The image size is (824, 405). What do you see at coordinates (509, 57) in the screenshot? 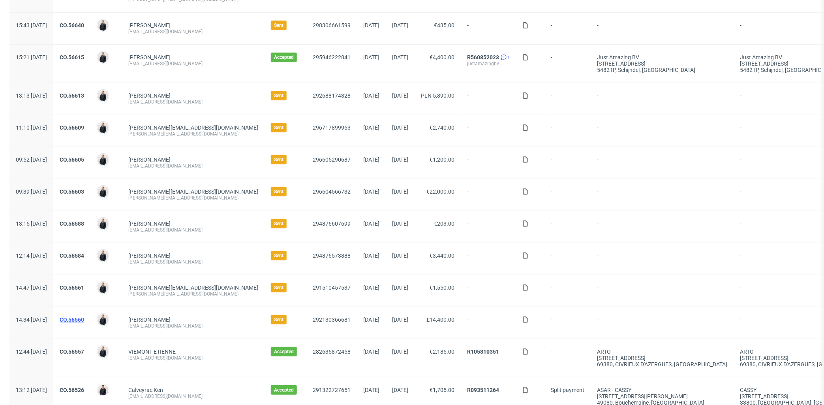
I see `span: 1` at bounding box center [509, 57].